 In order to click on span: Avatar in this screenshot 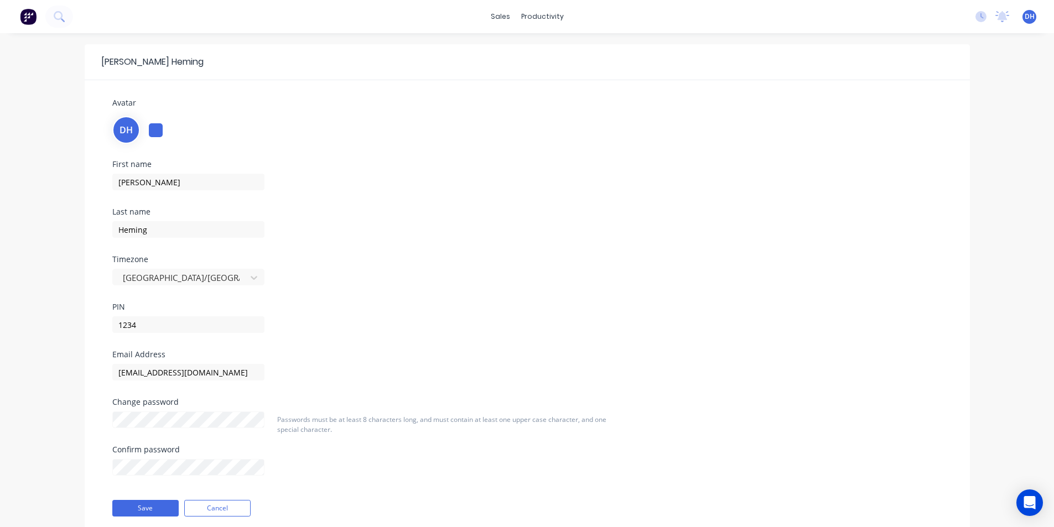, I will do `click(124, 102)`.